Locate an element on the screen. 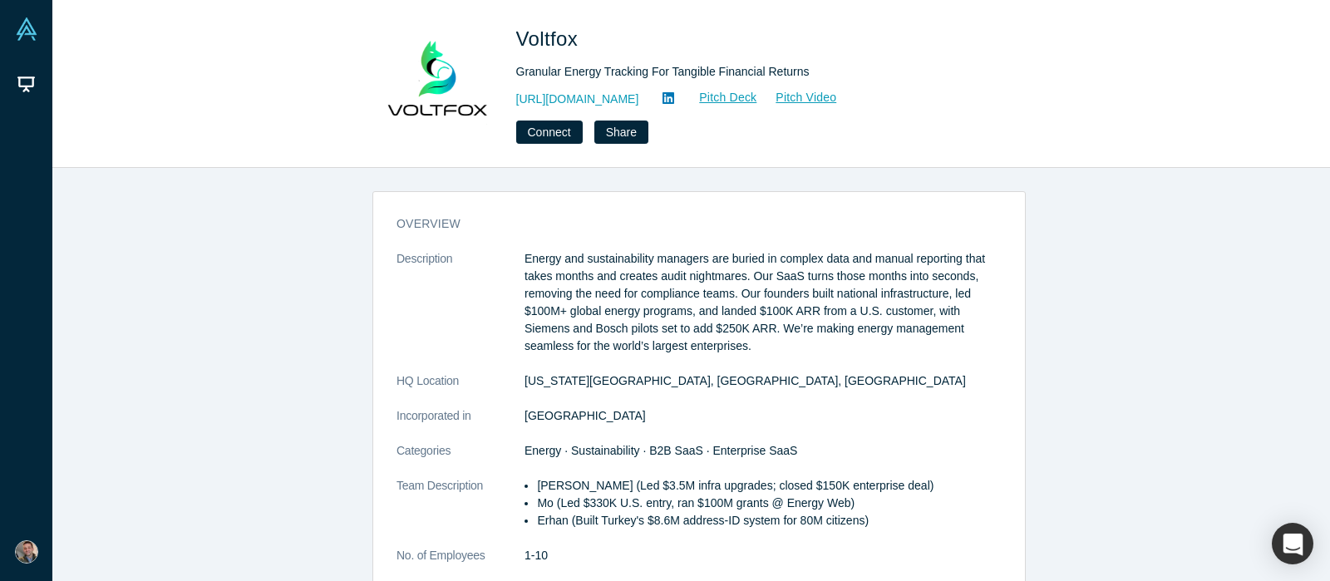 This screenshot has height=581, width=1330. a: Pitch Video is located at coordinates (797, 97).